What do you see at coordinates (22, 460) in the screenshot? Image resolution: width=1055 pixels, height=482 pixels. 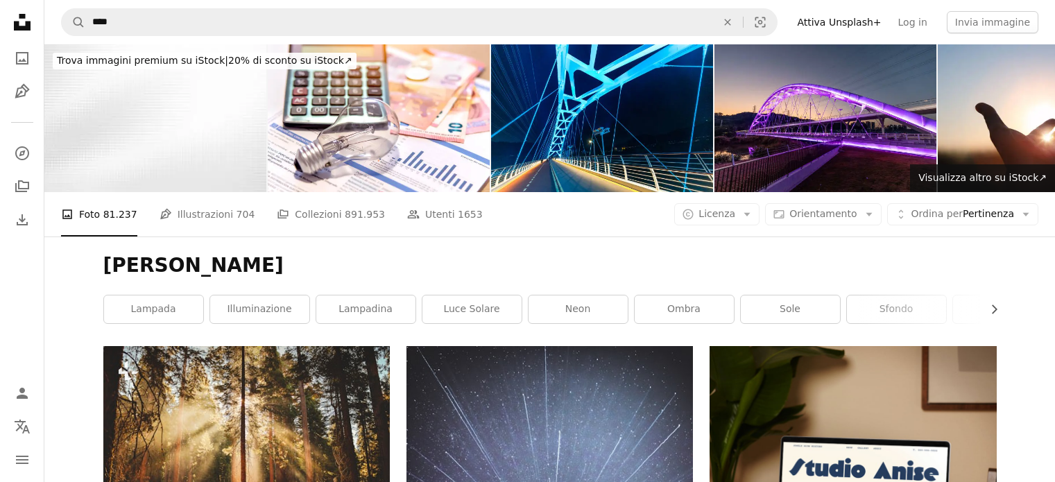 I see `button: Menu` at bounding box center [22, 460].